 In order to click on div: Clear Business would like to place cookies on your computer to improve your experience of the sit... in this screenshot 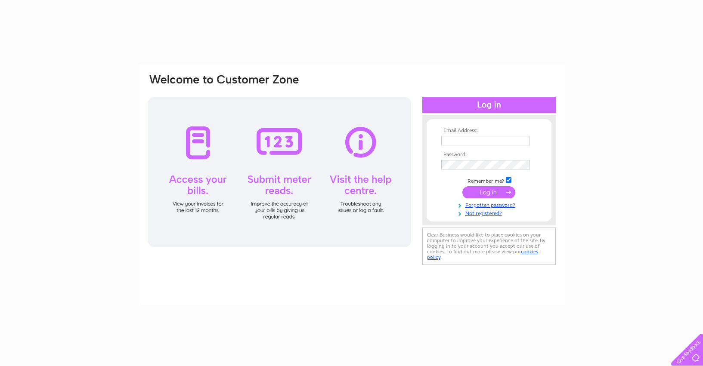, I will do `click(489, 246)`.